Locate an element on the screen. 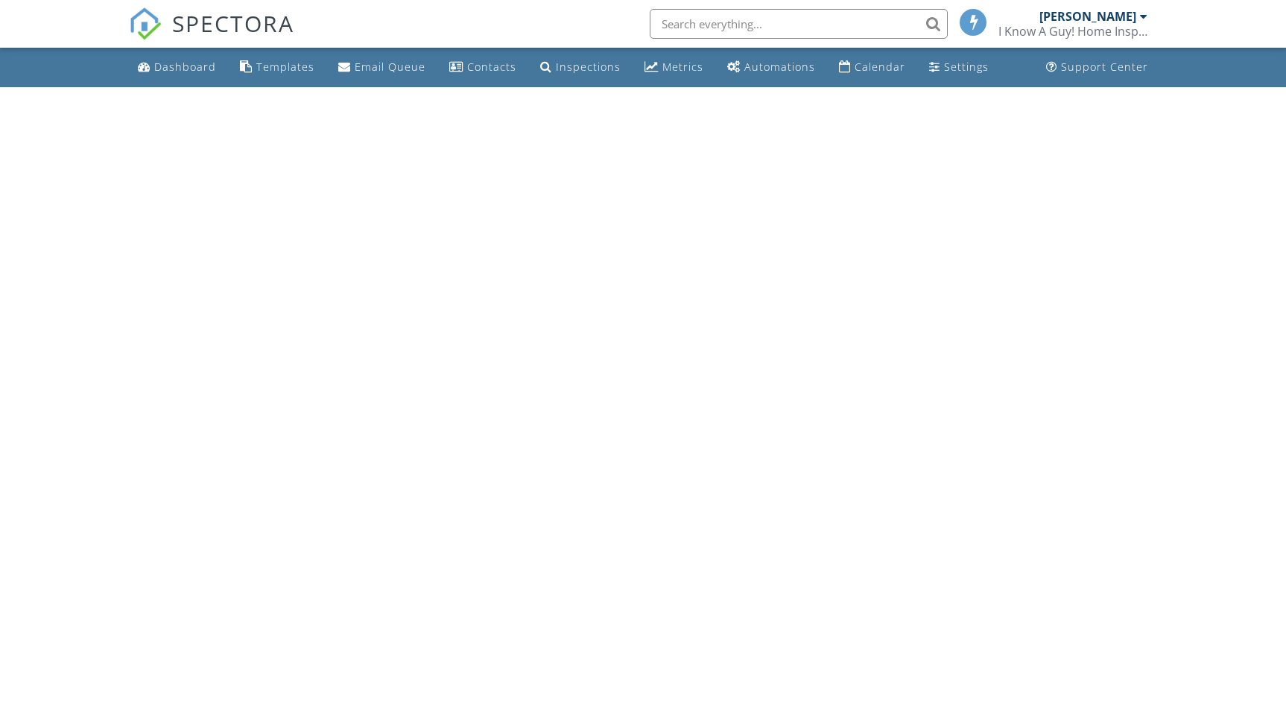 This screenshot has height=714, width=1286. a: Automations (Basic) is located at coordinates (771, 67).